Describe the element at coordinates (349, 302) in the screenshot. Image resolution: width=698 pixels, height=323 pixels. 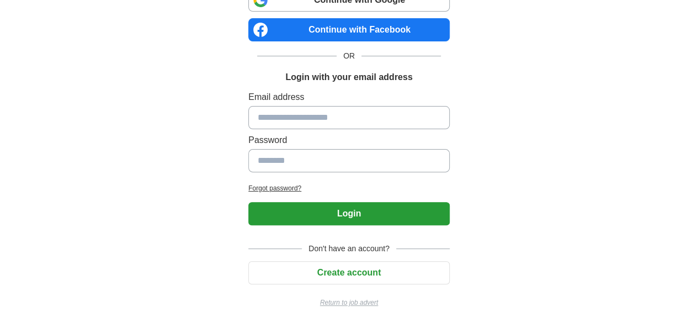
I see `p: Return to job advert` at that location.